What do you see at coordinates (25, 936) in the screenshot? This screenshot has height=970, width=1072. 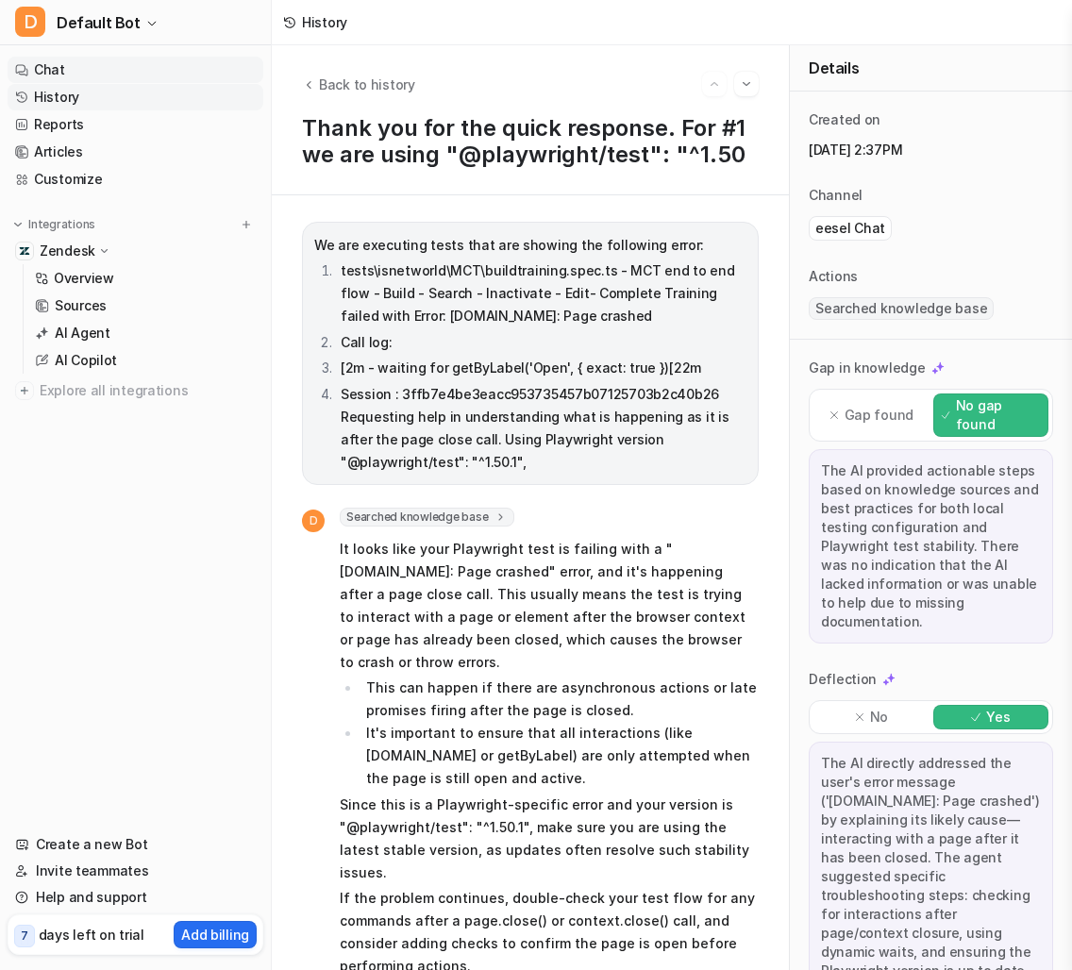 I see `p: 7` at bounding box center [25, 936].